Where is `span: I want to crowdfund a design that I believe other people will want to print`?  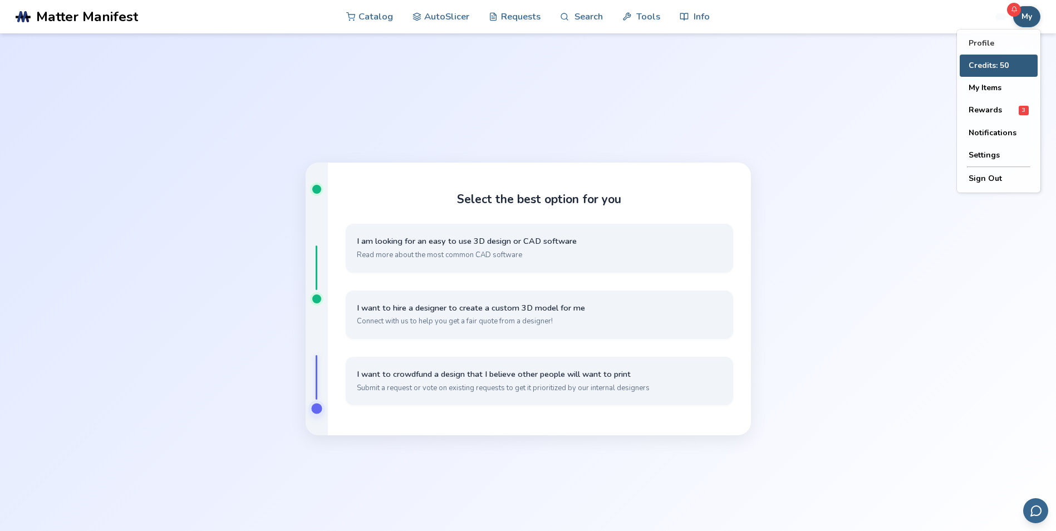
span: I want to crowdfund a design that I believe other people will want to print is located at coordinates (539, 374).